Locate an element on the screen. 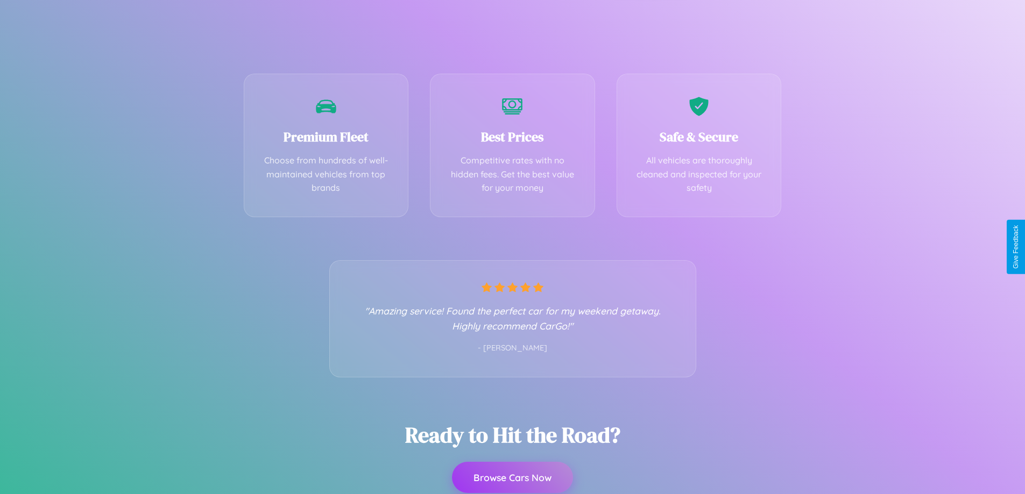 The width and height of the screenshot is (1025, 494). h3: Best Prices is located at coordinates (512, 137).